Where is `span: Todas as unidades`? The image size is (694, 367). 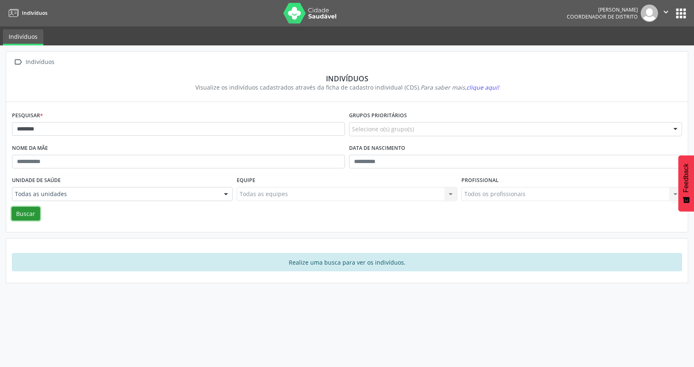 span: Todas as unidades is located at coordinates (115, 194).